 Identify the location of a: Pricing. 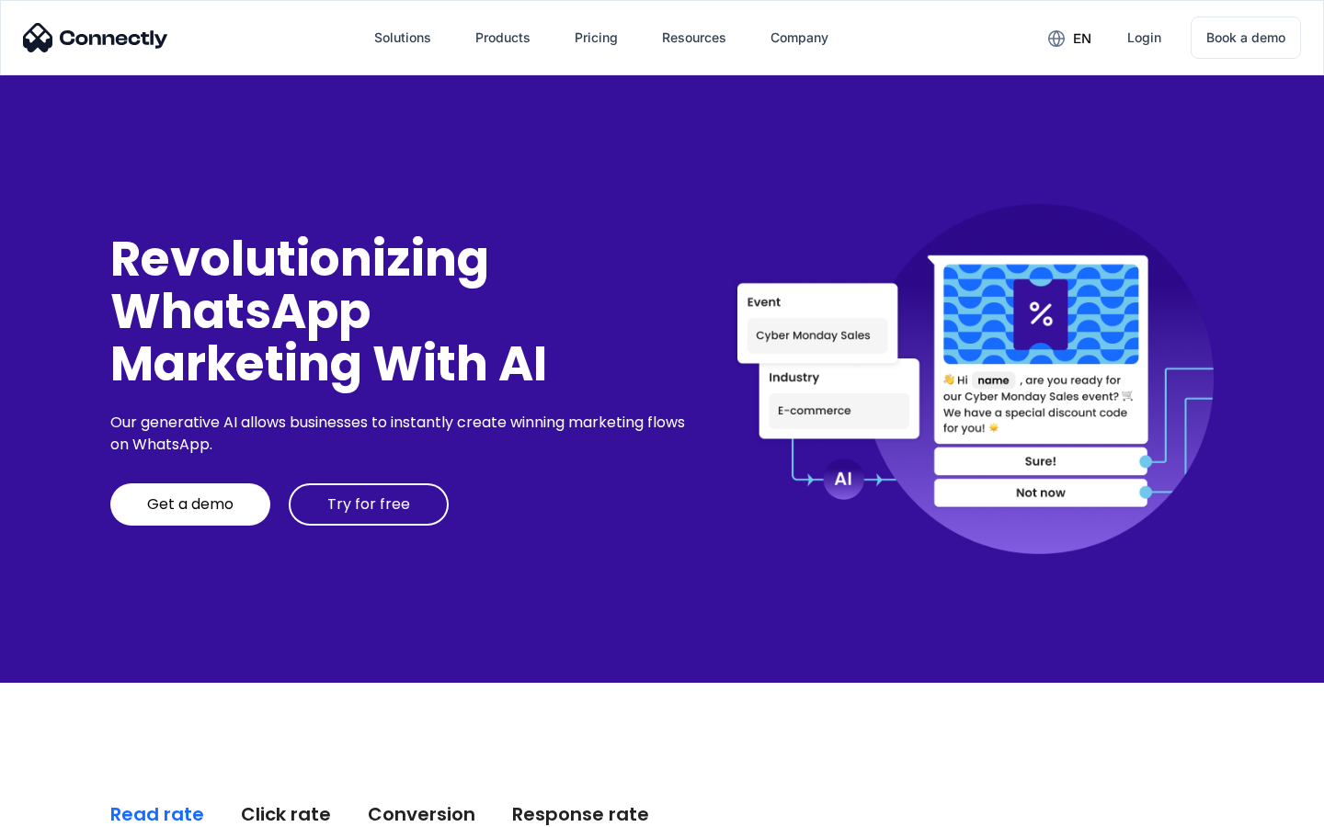
(596, 38).